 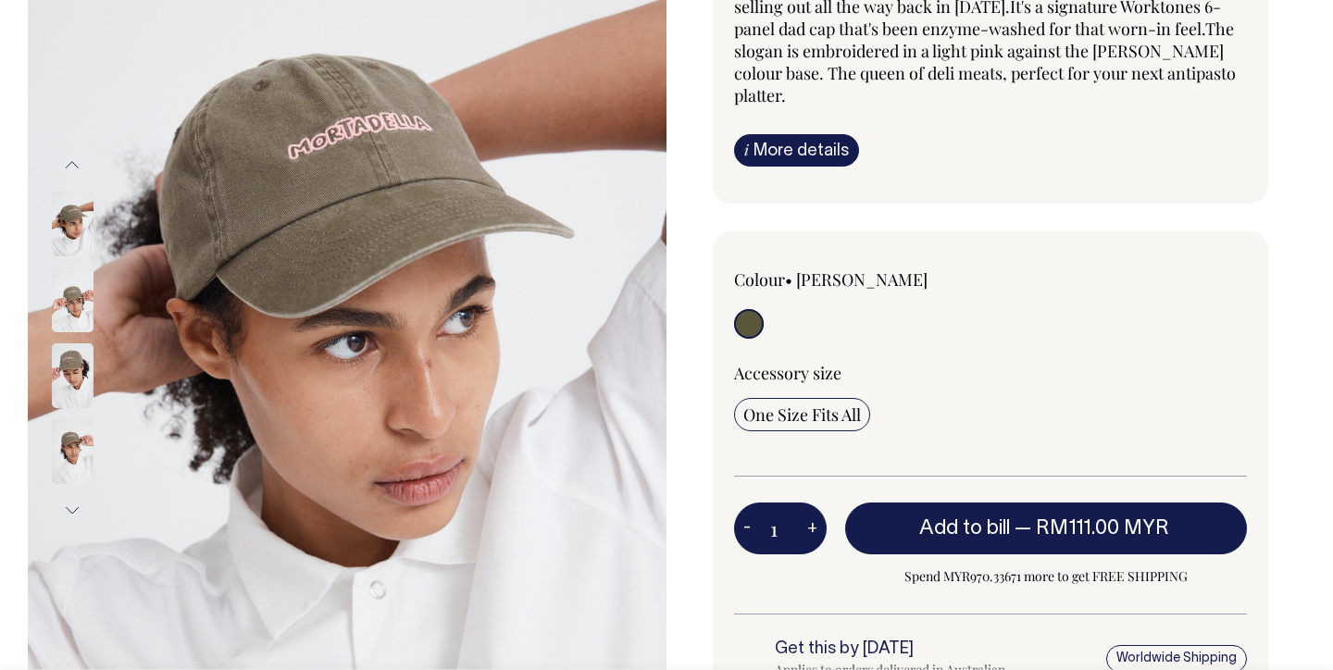 What do you see at coordinates (802, 415) in the screenshot?
I see `span: One Size Fits All` at bounding box center [802, 415].